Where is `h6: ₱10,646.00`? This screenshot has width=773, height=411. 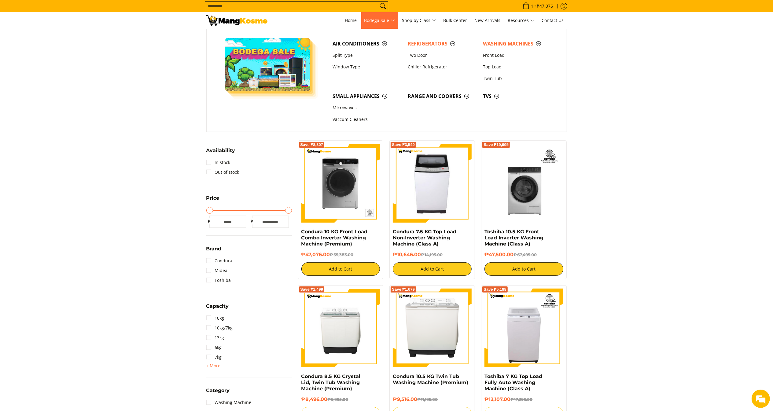 h6: ₱10,646.00 is located at coordinates (432, 255).